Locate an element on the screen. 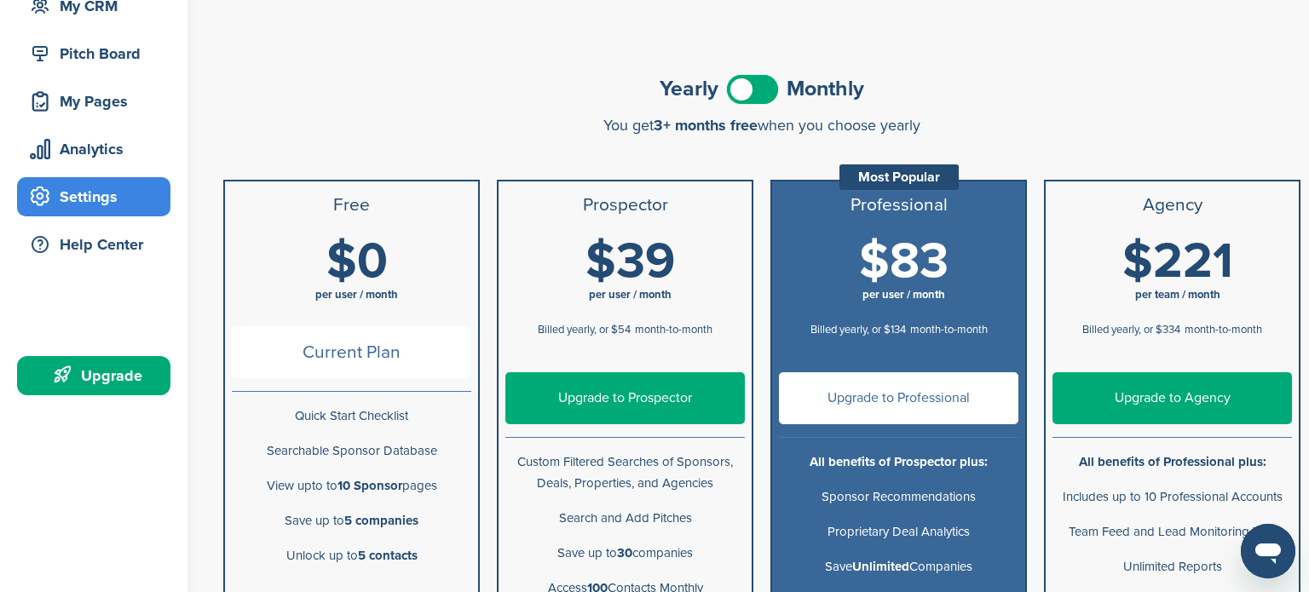 The image size is (1309, 592). b: All benefits of Professional plus: is located at coordinates (1172, 462).